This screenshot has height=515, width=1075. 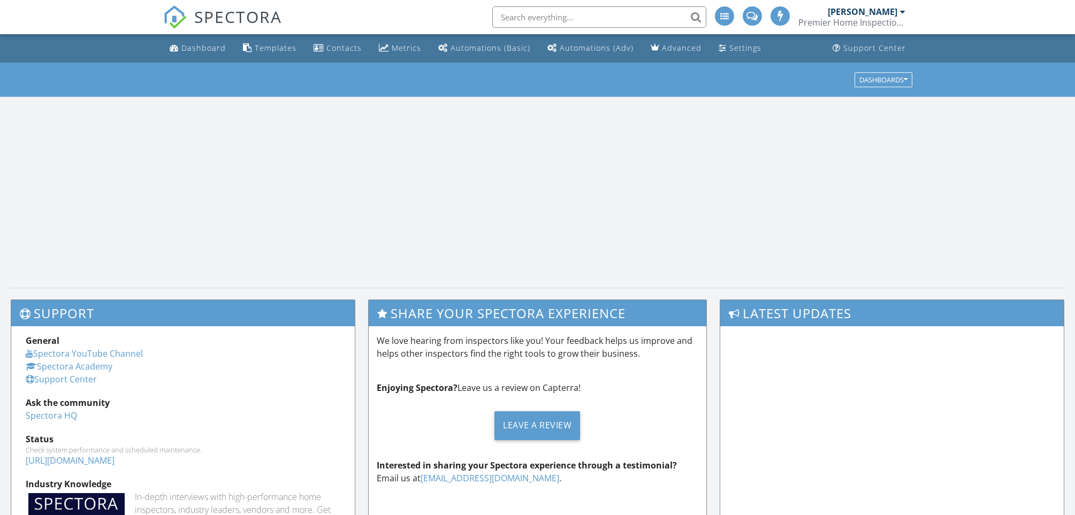 I want to click on a: Advanced, so click(x=676, y=48).